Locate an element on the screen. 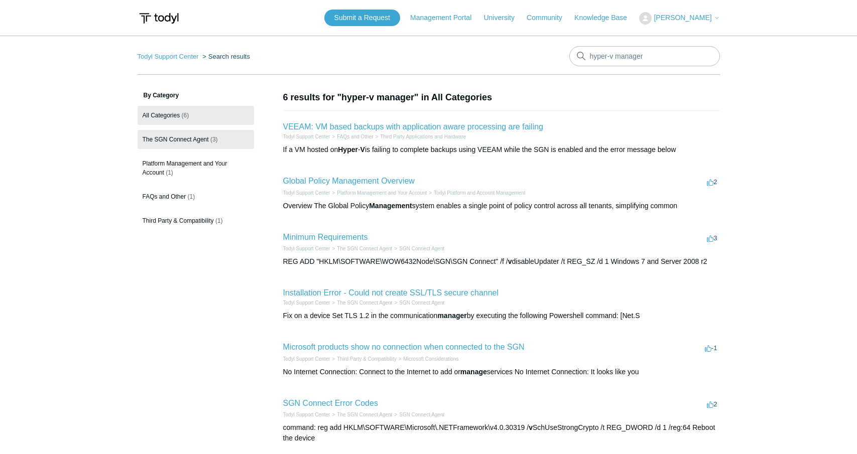  input: Search is located at coordinates (645, 56).